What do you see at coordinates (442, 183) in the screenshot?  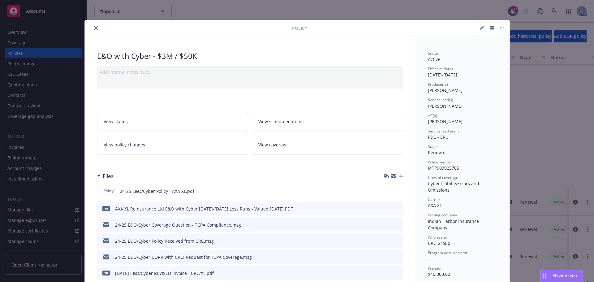 I see `span: Cyber Liability` at bounding box center [442, 183].